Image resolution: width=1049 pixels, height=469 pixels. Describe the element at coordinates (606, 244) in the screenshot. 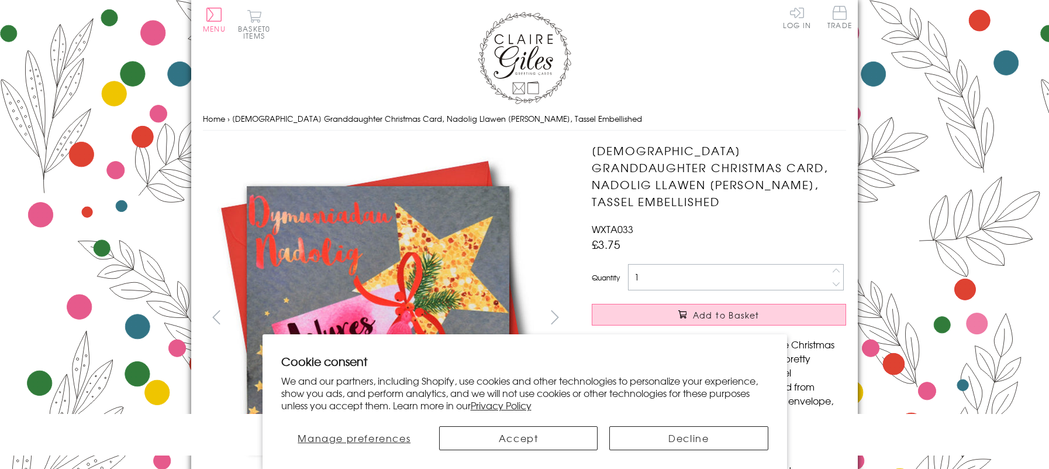

I see `span: £3.75` at that location.